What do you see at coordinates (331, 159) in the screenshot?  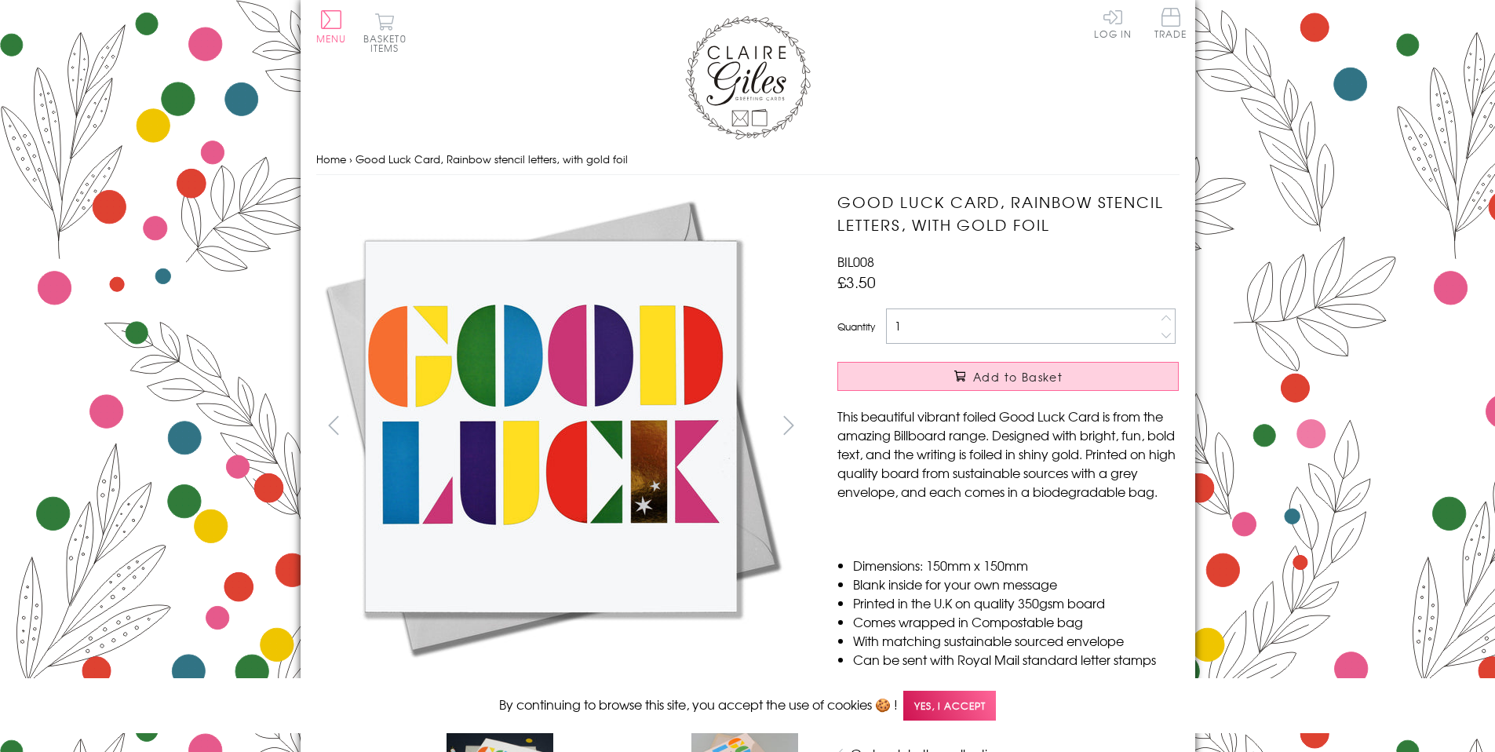 I see `a: Home` at bounding box center [331, 159].